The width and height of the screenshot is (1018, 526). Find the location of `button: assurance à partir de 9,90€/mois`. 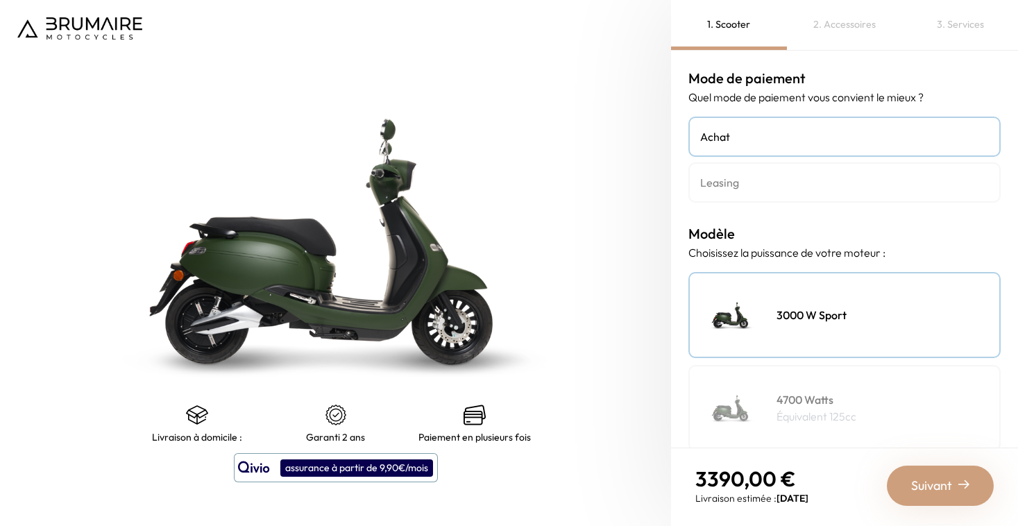

button: assurance à partir de 9,90€/mois is located at coordinates (336, 468).